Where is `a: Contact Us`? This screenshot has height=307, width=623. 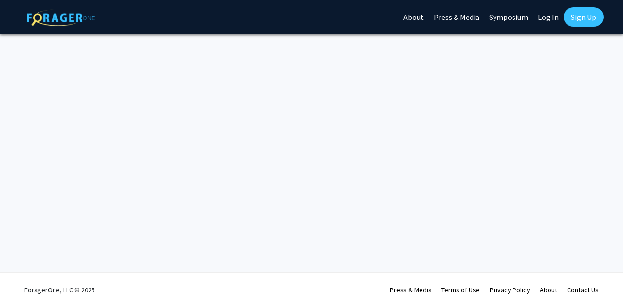
a: Contact Us is located at coordinates (583, 290).